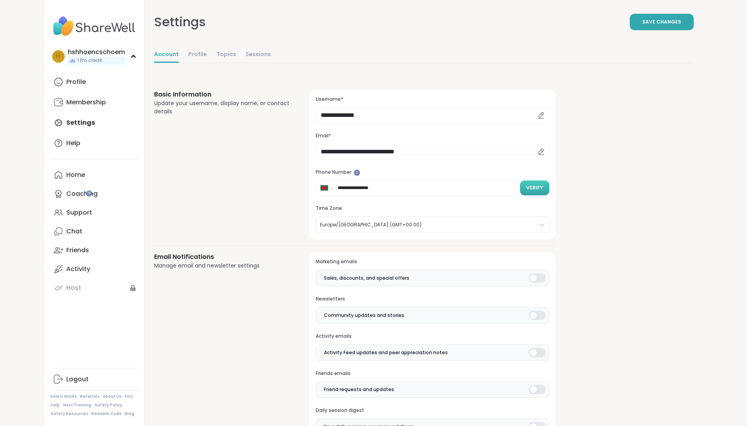 This screenshot has width=747, height=426. What do you see at coordinates (662, 22) in the screenshot?
I see `button: Save Changes` at bounding box center [662, 22].